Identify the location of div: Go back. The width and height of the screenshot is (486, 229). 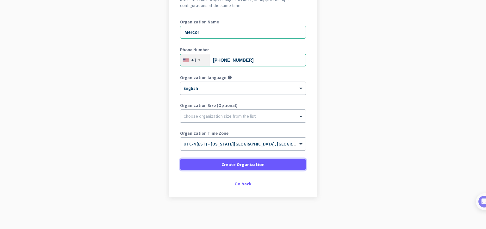
(243, 184).